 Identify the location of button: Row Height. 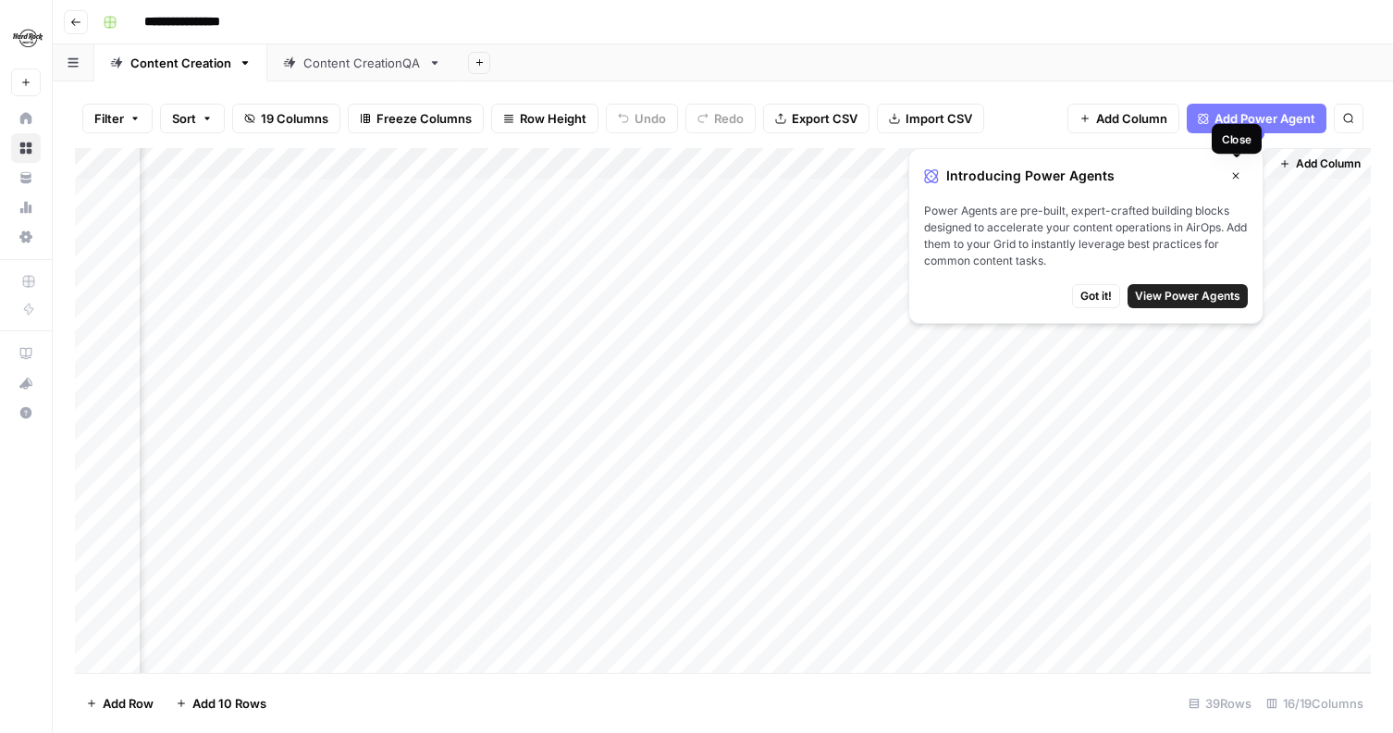
(545, 118).